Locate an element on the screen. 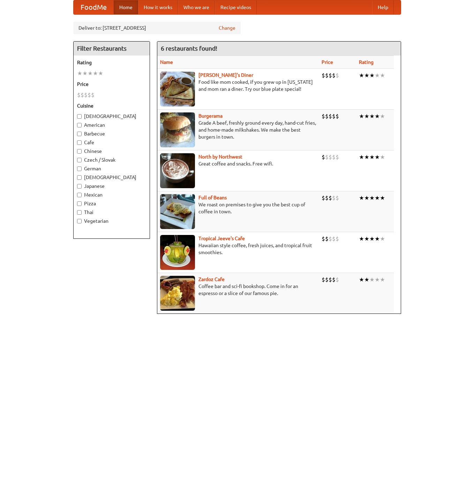  input: Mexican is located at coordinates (79, 195).